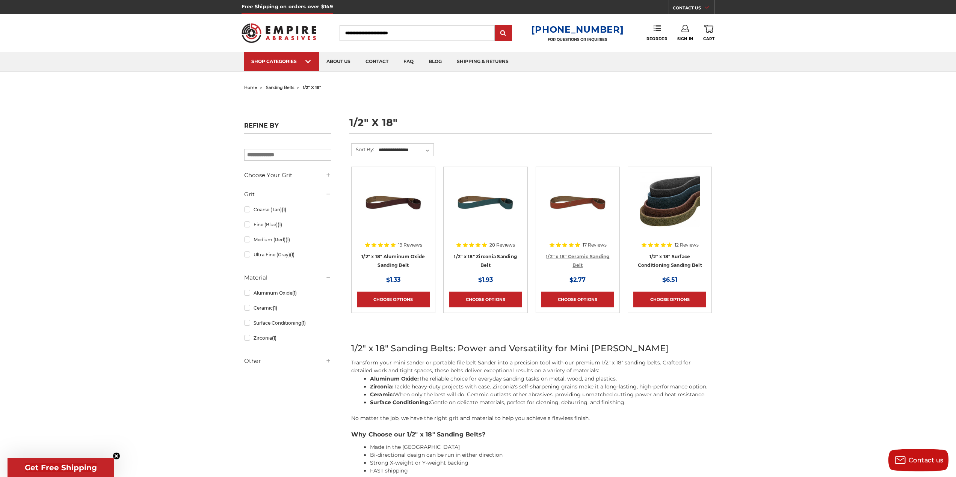  Describe the element at coordinates (382, 395) in the screenshot. I see `strong: Ceramic:` at that location.